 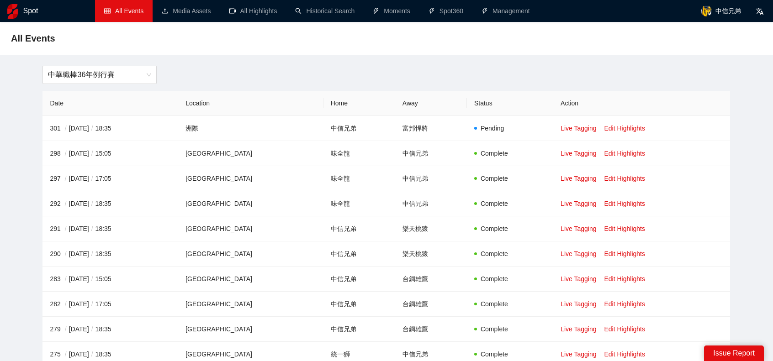 I want to click on a: thunderboltMoments, so click(x=392, y=11).